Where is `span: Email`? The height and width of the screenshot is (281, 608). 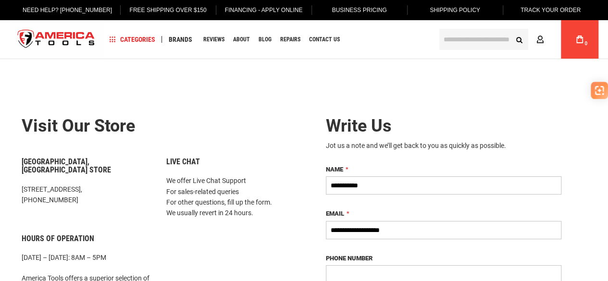
span: Email is located at coordinates (335, 214).